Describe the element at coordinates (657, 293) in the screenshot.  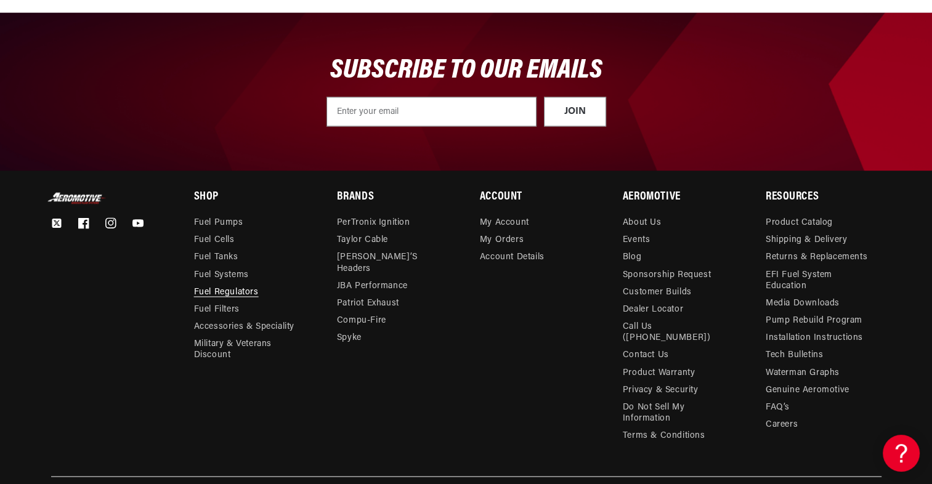
I see `a: Customer Builds` at that location.